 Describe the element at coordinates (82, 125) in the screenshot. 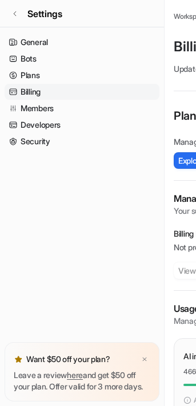

I see `a: Developers` at that location.